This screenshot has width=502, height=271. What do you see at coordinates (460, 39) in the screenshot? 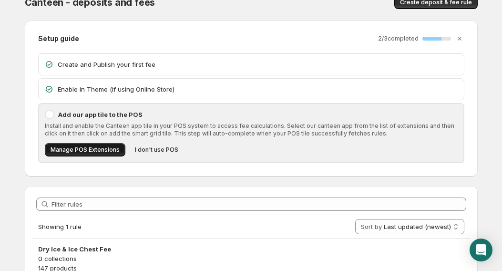
I see `button: Dismiss setup guide` at bounding box center [460, 39].